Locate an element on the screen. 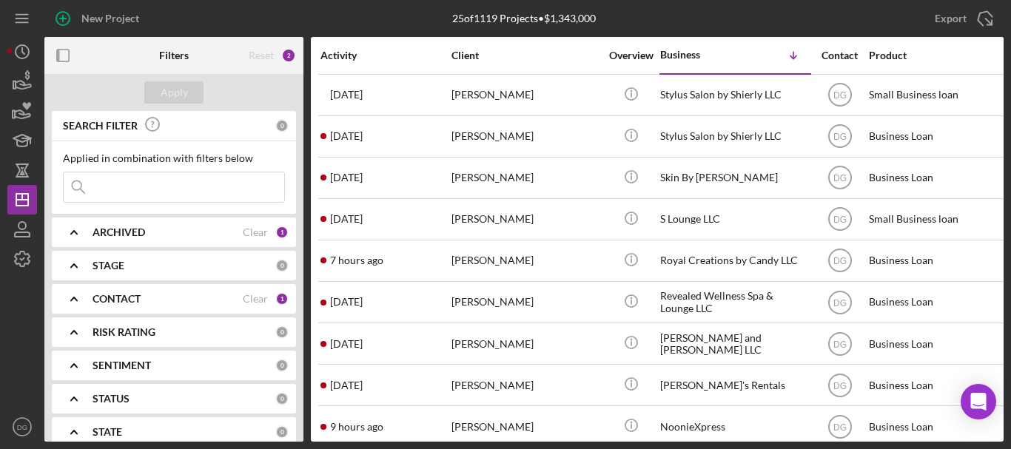  time: 2025-05-08 09:51 is located at coordinates (346, 178).